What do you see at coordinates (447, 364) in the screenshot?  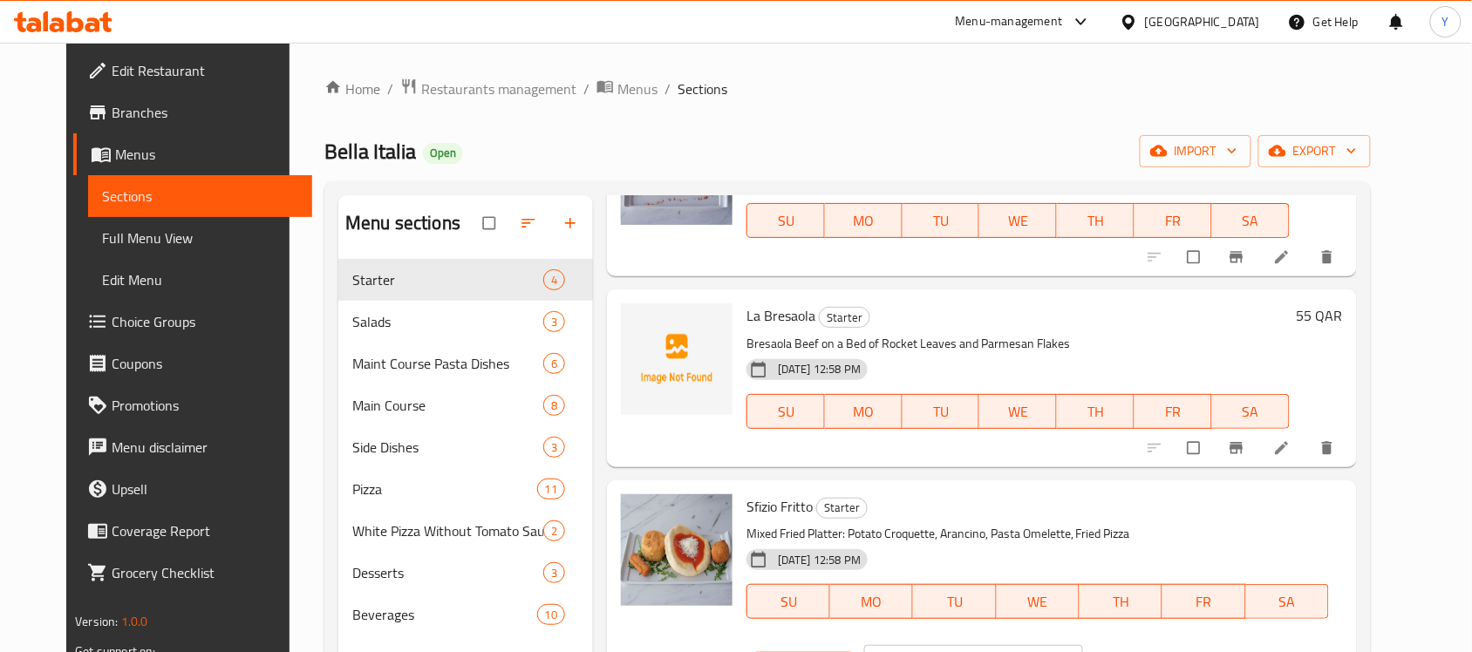 I see `span: Maint Course Pasta Dishes` at bounding box center [447, 364].